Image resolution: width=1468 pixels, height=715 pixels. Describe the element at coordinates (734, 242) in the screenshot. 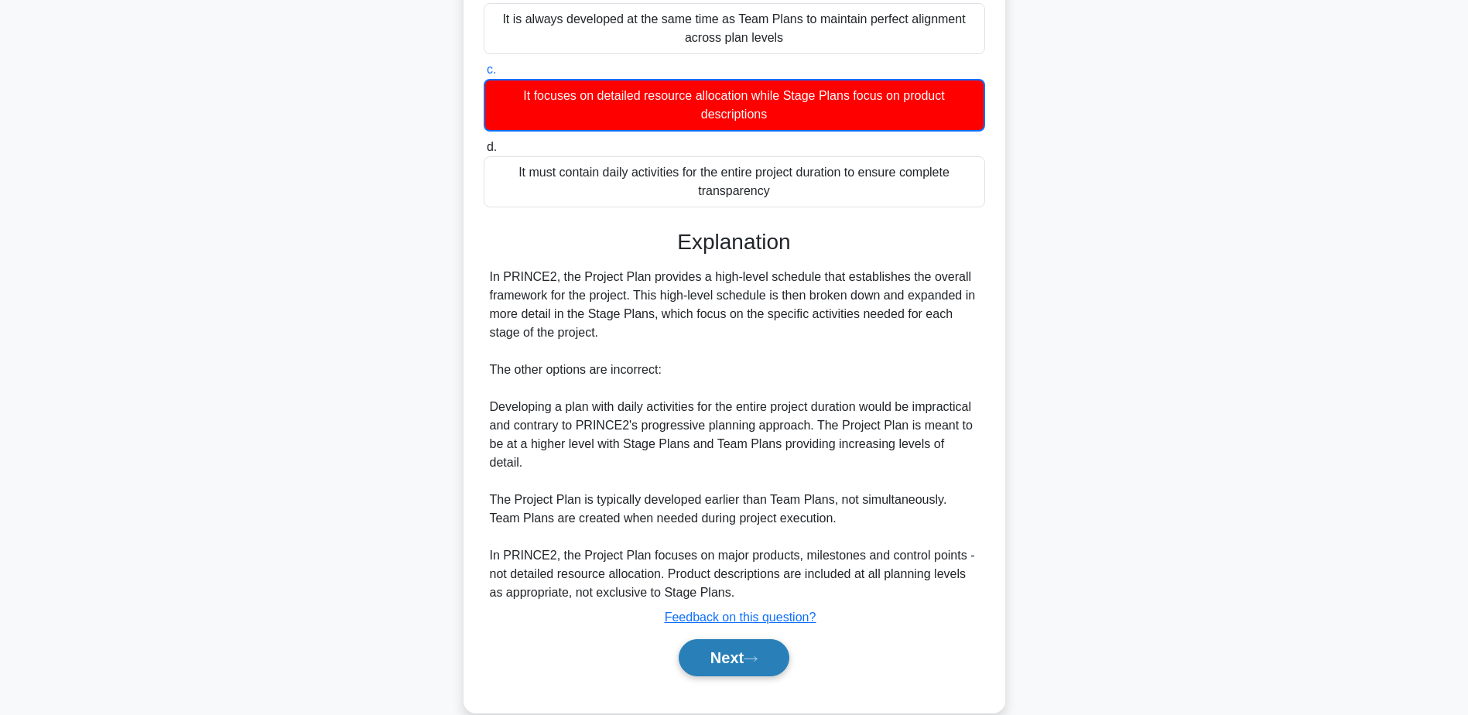

I see `h3: Explanation` at that location.